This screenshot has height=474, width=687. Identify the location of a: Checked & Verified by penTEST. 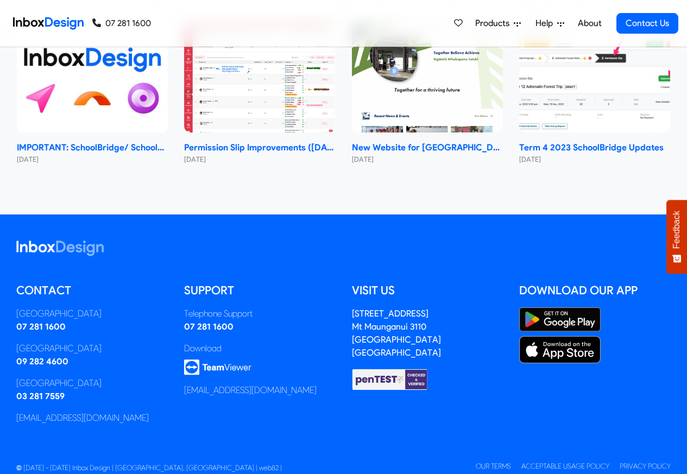
(390, 379).